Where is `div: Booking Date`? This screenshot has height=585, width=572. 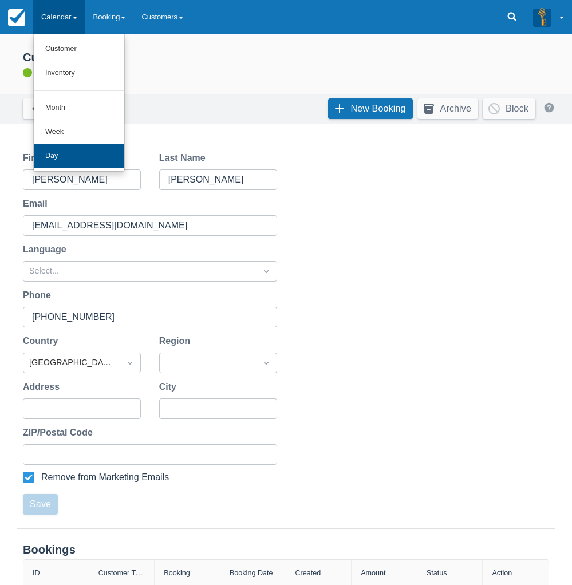 div: Booking Date is located at coordinates (251, 573).